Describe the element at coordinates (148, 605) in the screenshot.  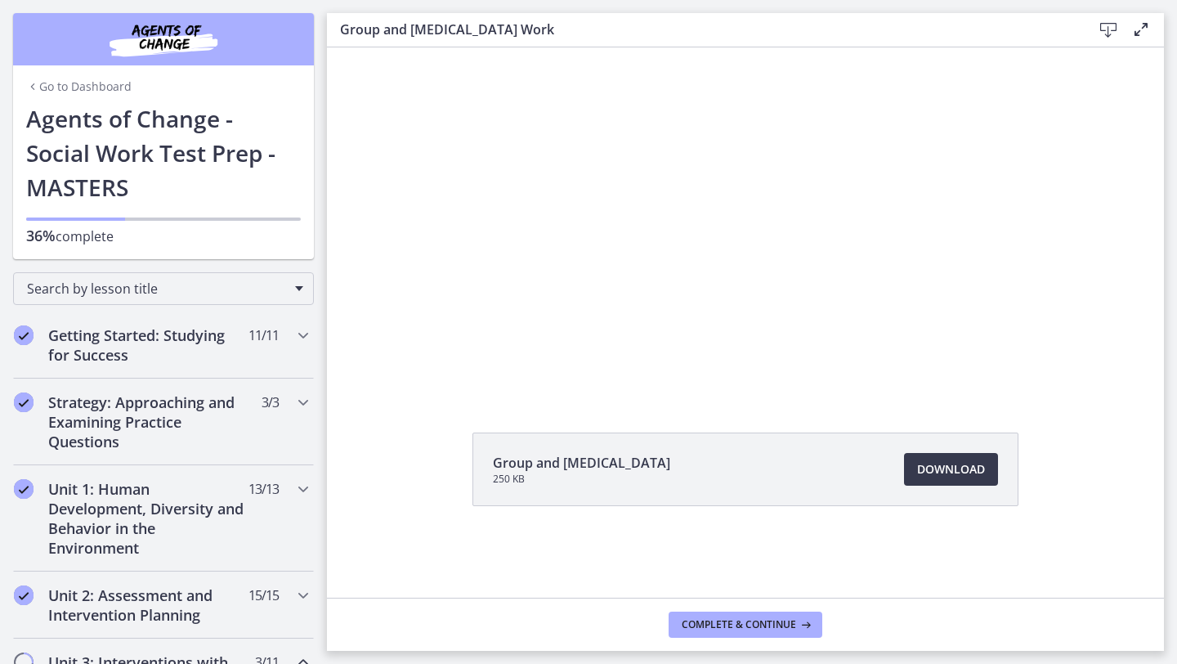
I see `h2: Unit 2: Assessment and Intervention Planning` at that location.